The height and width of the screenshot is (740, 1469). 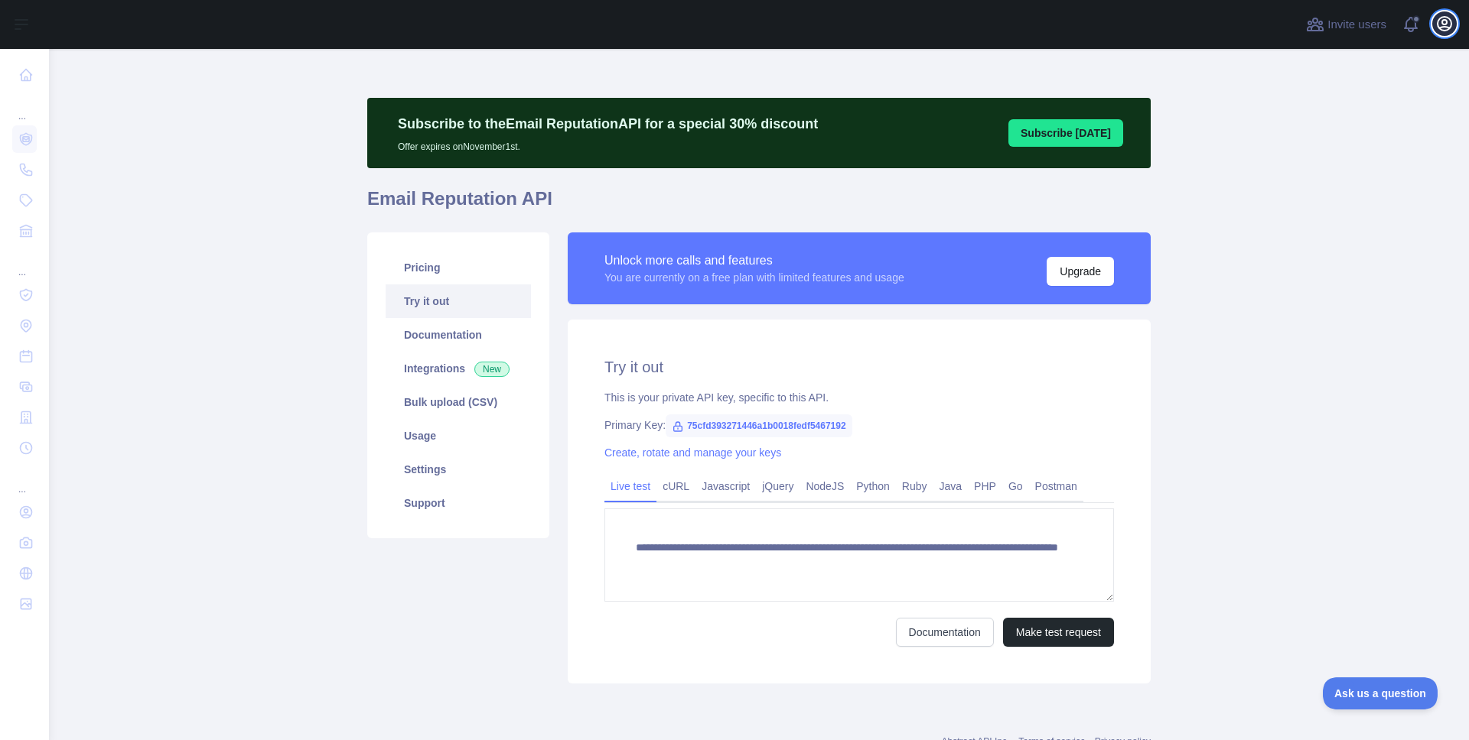 I want to click on a: PHP, so click(x=984, y=486).